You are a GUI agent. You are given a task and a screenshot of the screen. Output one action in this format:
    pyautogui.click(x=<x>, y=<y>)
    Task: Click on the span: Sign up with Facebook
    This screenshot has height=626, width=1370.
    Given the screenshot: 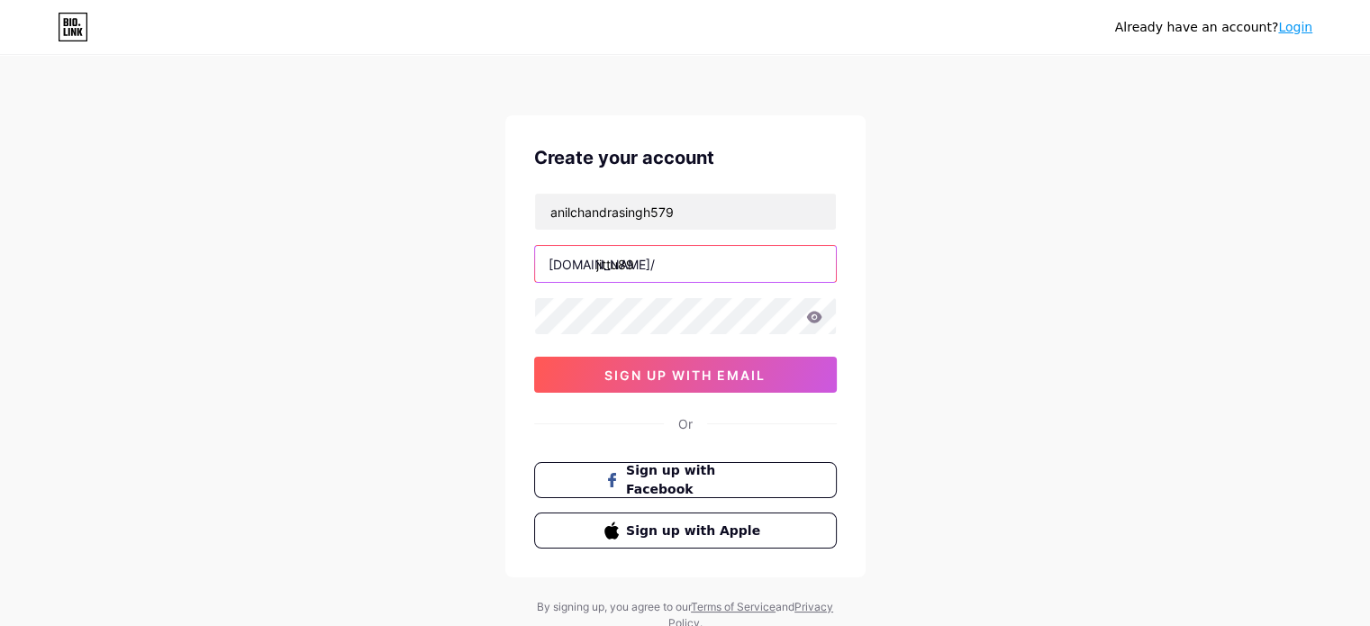 What is the action you would take?
    pyautogui.click(x=695, y=480)
    